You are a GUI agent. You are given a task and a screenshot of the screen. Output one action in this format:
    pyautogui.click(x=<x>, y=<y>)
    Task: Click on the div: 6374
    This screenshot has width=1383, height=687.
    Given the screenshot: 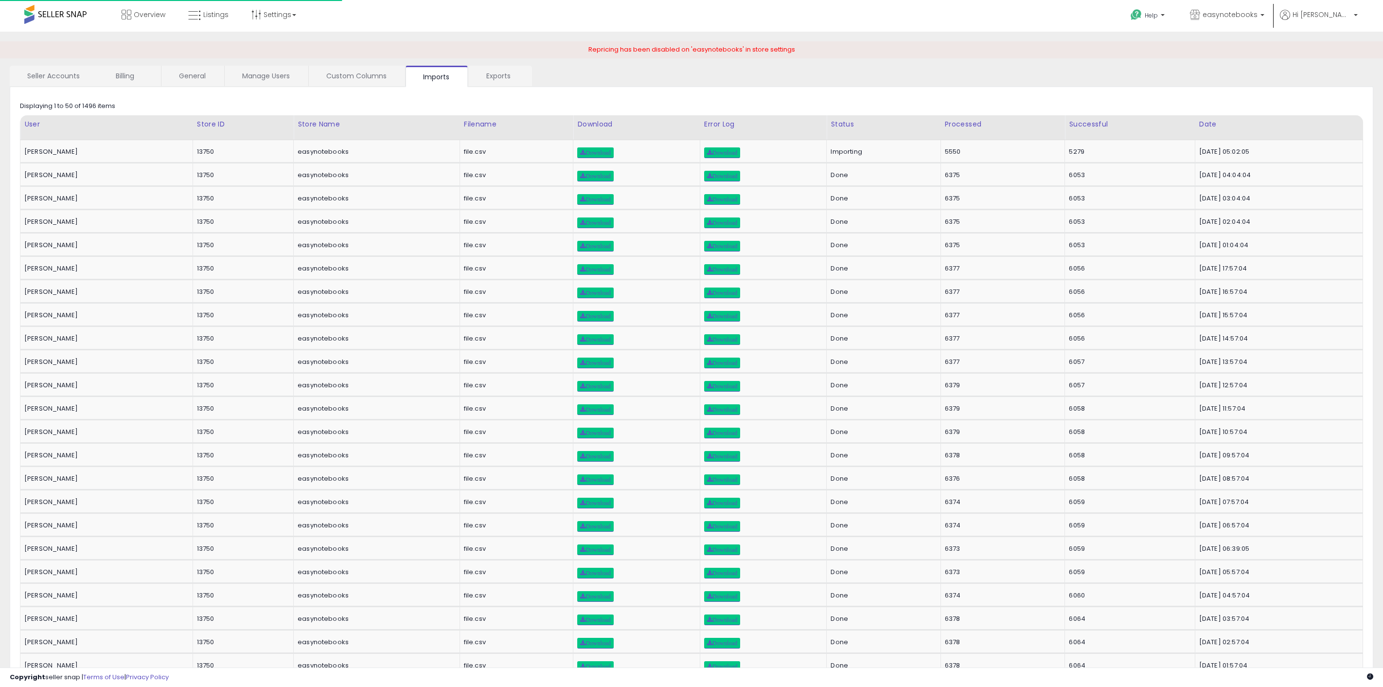 What is the action you would take?
    pyautogui.click(x=1001, y=525)
    